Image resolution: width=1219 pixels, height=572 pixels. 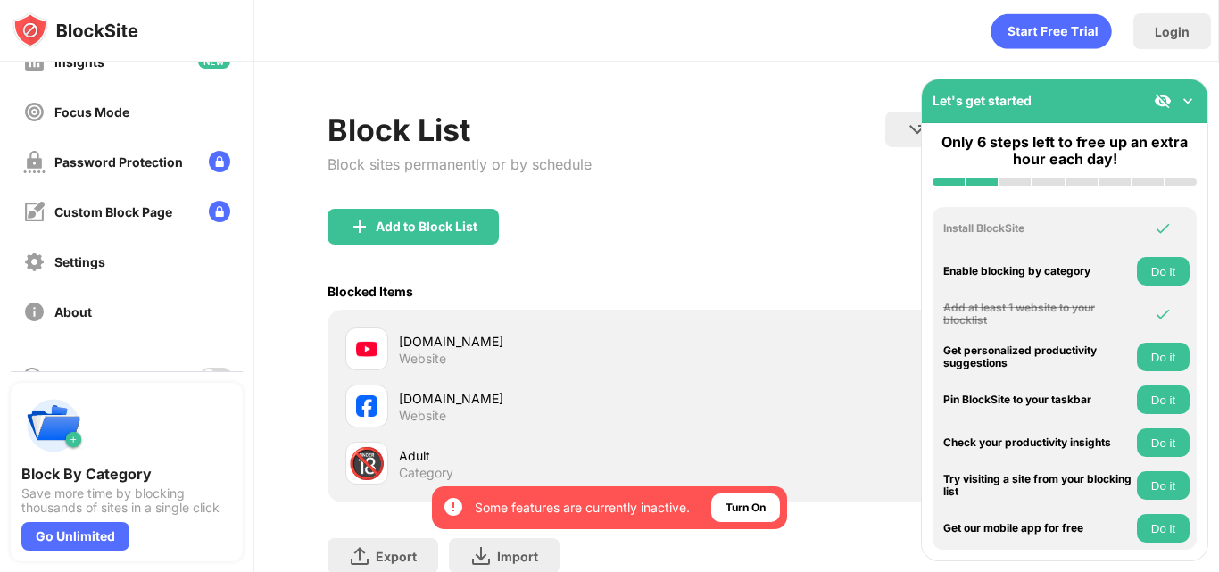 What do you see at coordinates (426, 473) in the screenshot?
I see `div: Category` at bounding box center [426, 473].